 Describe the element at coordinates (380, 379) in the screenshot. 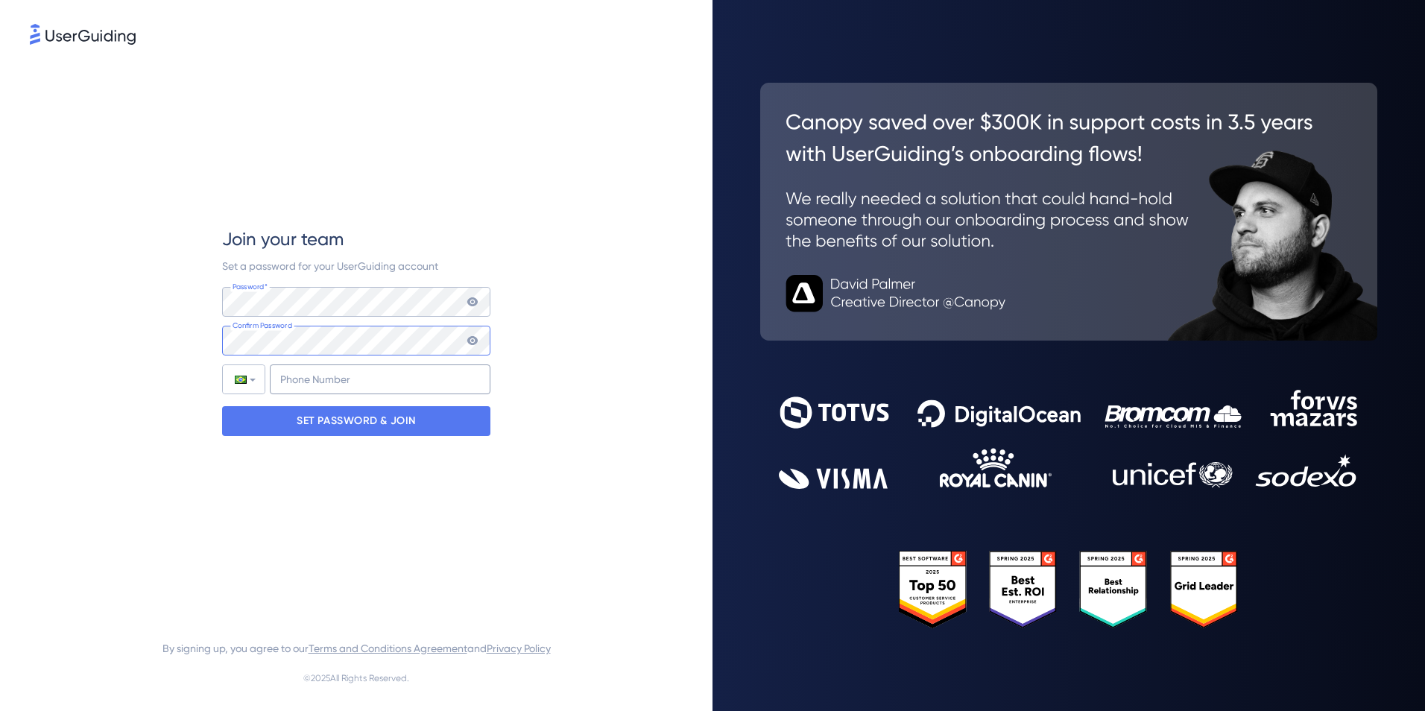

I see `input: Phone Number` at that location.